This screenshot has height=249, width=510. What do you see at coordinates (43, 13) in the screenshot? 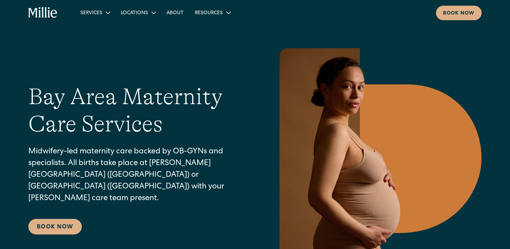
I see `a: home` at bounding box center [43, 13].